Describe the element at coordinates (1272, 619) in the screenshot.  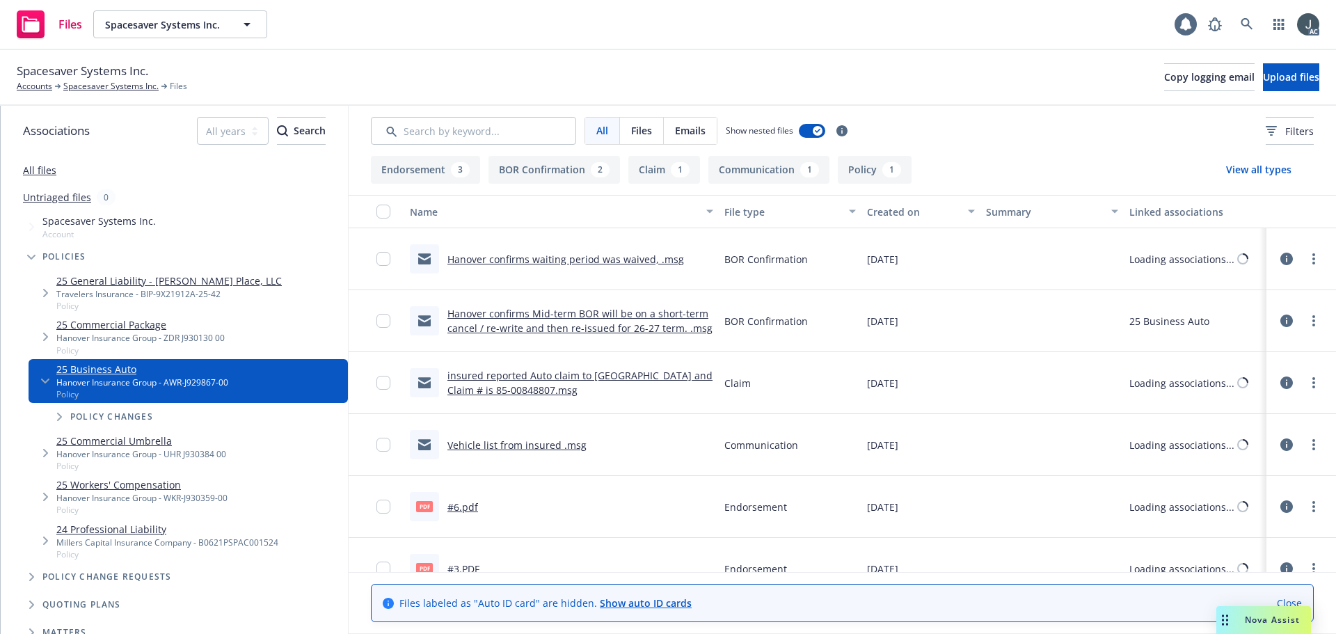
I see `span: Nova Assist` at that location.